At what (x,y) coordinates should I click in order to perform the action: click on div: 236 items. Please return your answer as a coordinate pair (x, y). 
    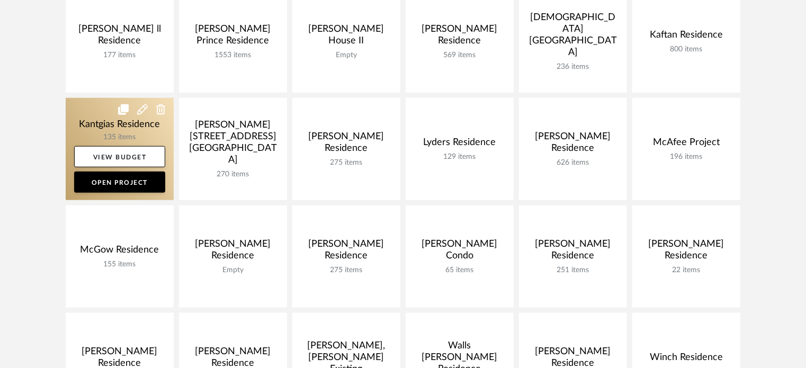
    Looking at the image, I should click on (573, 67).